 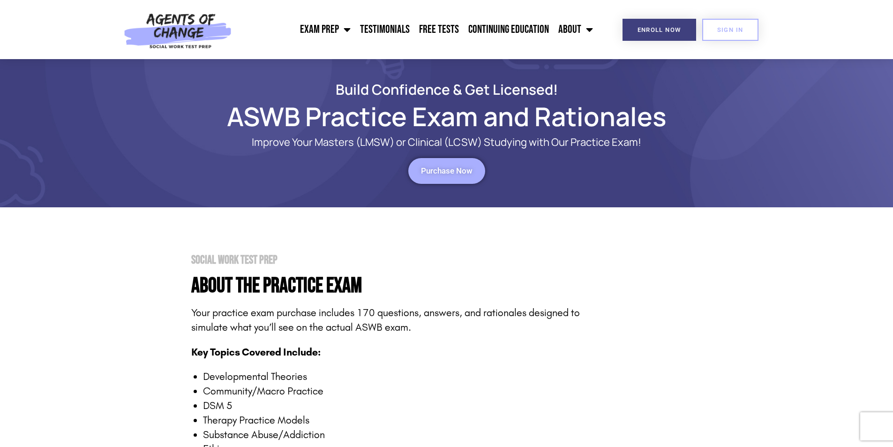 I want to click on a: Purchase Now, so click(x=447, y=171).